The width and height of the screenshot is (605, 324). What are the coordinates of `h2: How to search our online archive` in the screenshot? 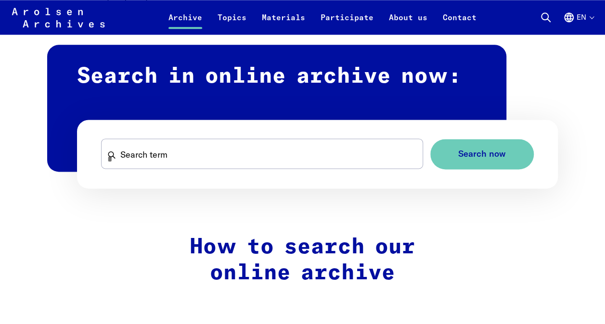 It's located at (303, 261).